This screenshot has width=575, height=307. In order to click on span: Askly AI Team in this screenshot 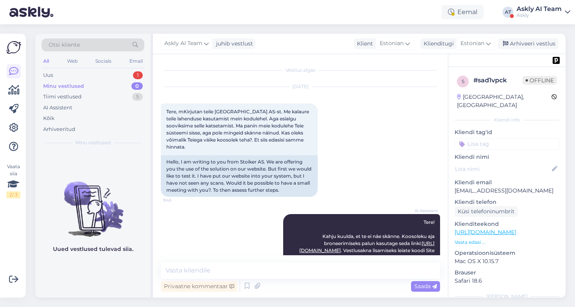, I will do `click(183, 44)`.